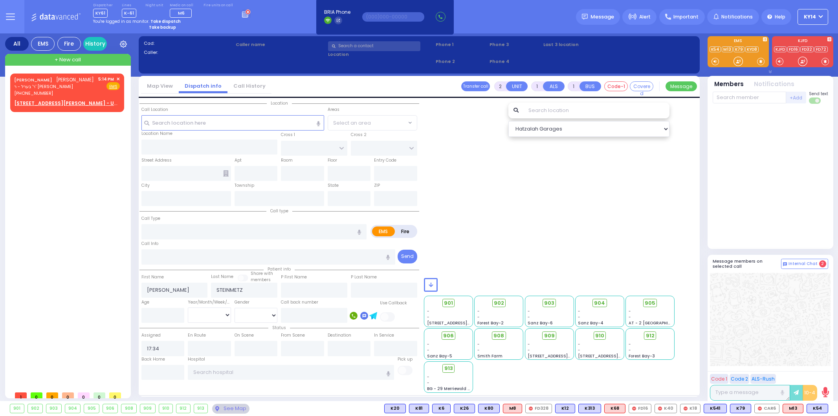 This screenshot has height=416, width=838. I want to click on label: From Scene, so click(293, 335).